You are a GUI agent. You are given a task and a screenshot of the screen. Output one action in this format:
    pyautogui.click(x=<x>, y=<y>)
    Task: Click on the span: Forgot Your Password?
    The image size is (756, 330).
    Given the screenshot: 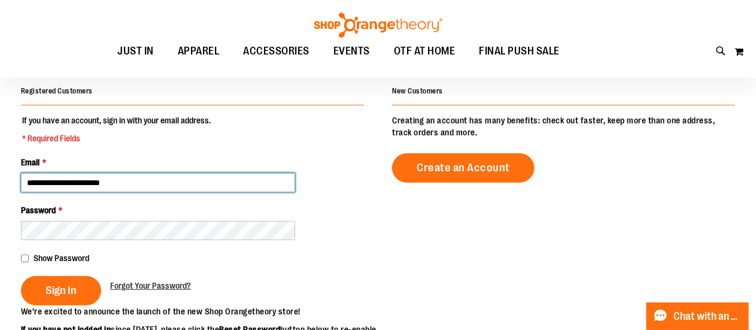 What is the action you would take?
    pyautogui.click(x=150, y=286)
    